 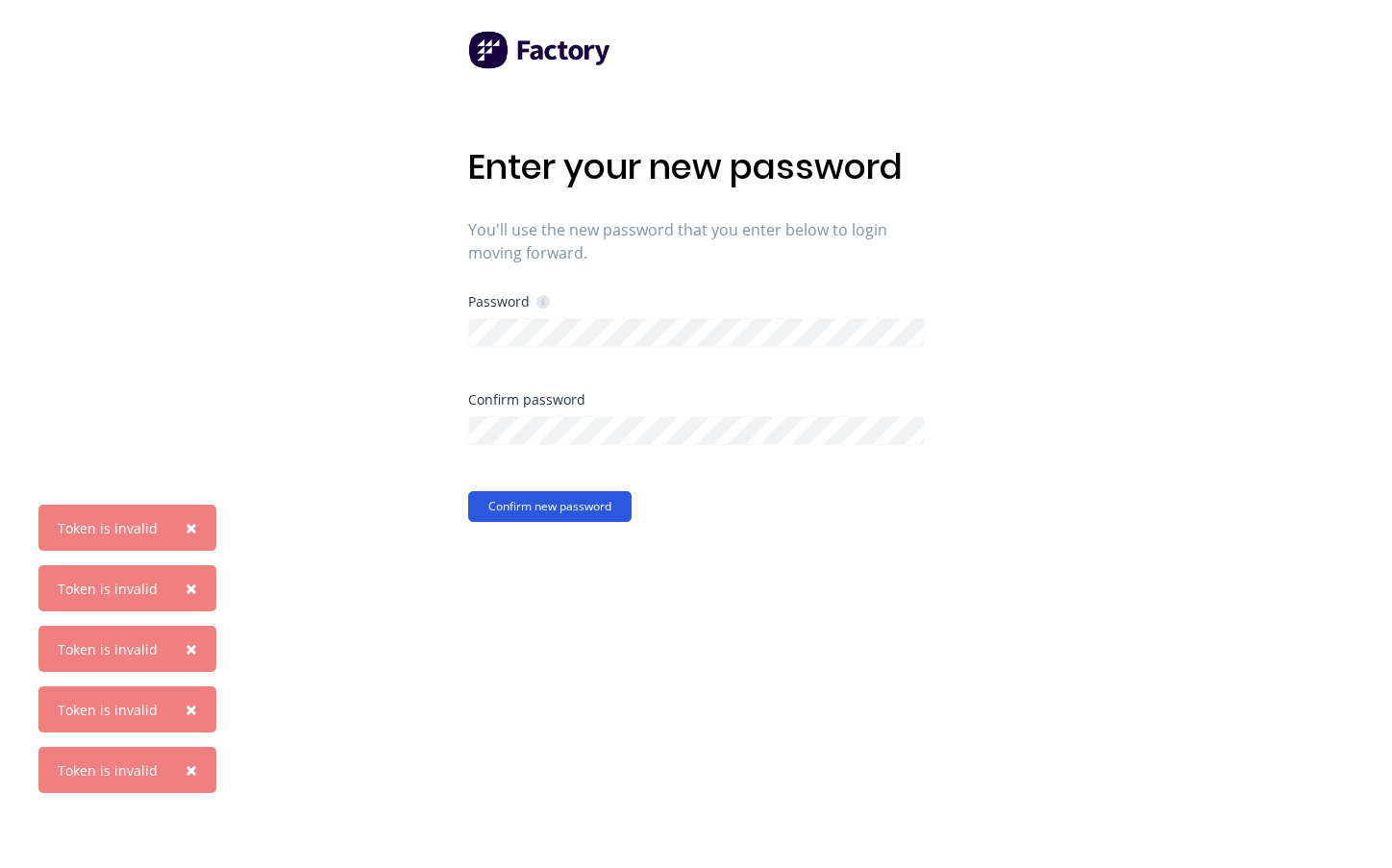 I want to click on button: Confirm new password, so click(x=549, y=506).